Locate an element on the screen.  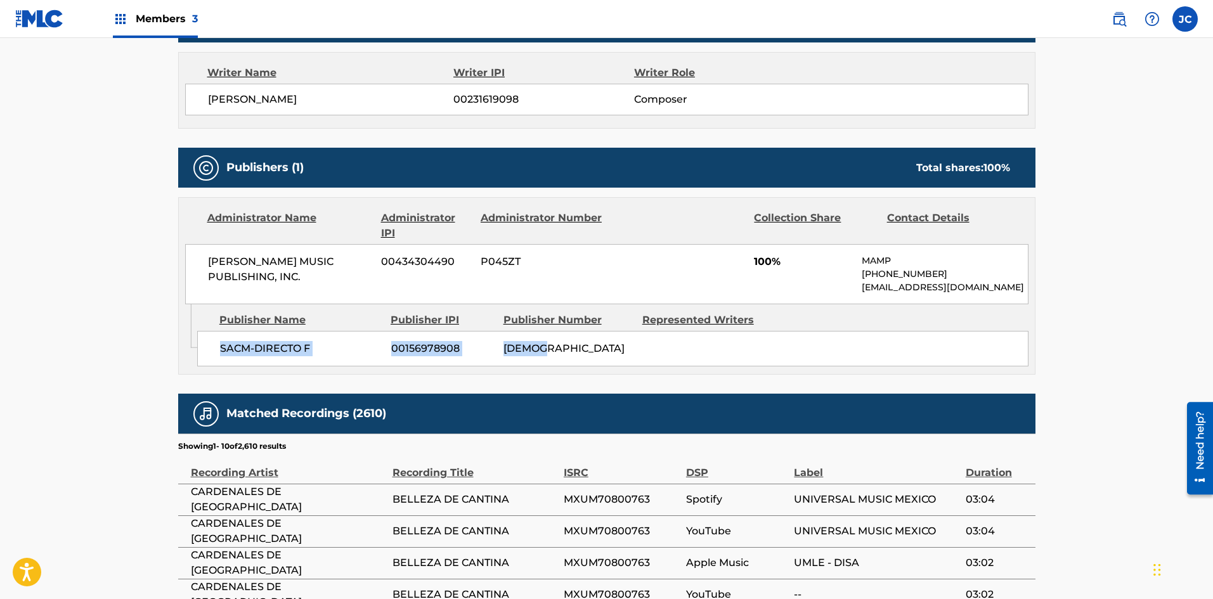
div: Writer IPI is located at coordinates (544, 73).